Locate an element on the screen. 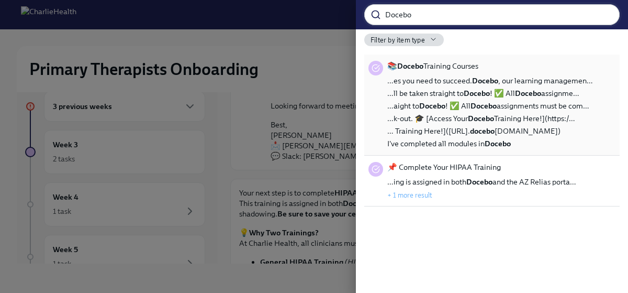 The height and width of the screenshot is (293, 628). strong: docebo is located at coordinates (482, 131).